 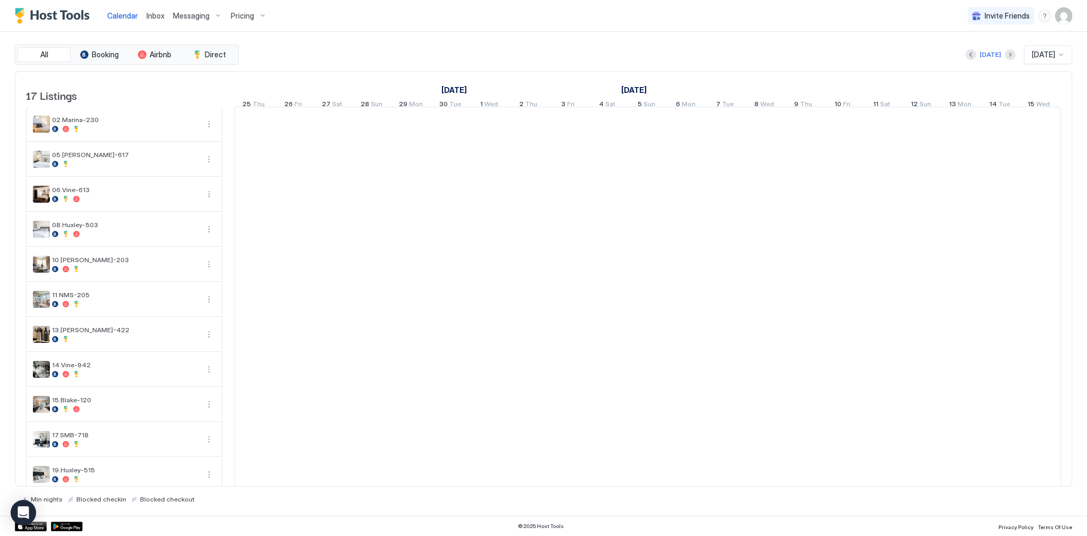 I want to click on a: September 27, 2025, so click(x=332, y=105).